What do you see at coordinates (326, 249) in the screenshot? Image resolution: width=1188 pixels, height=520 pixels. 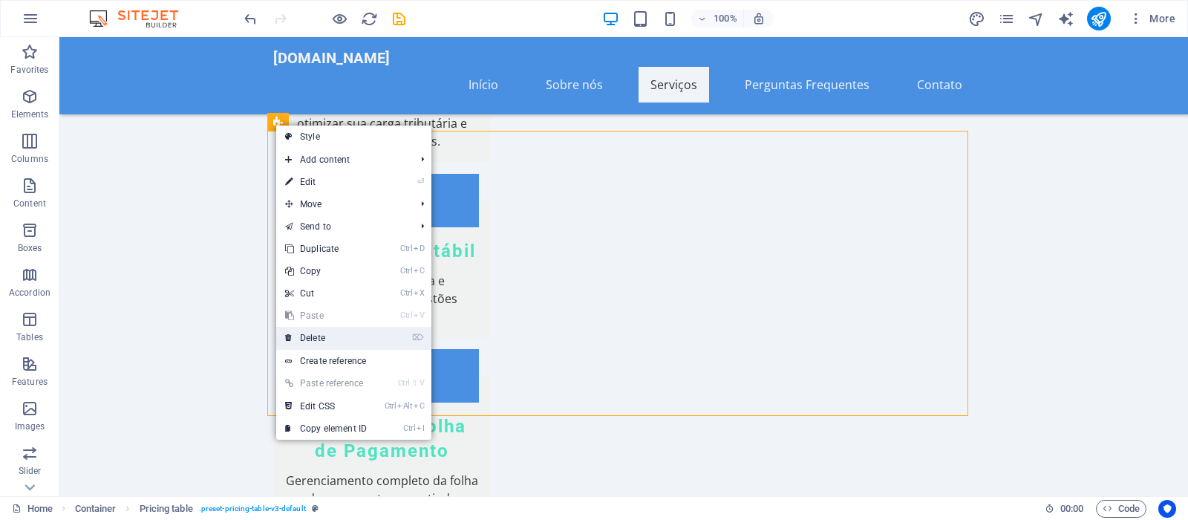 I see `a: CtrlDDuplicate` at bounding box center [326, 249].